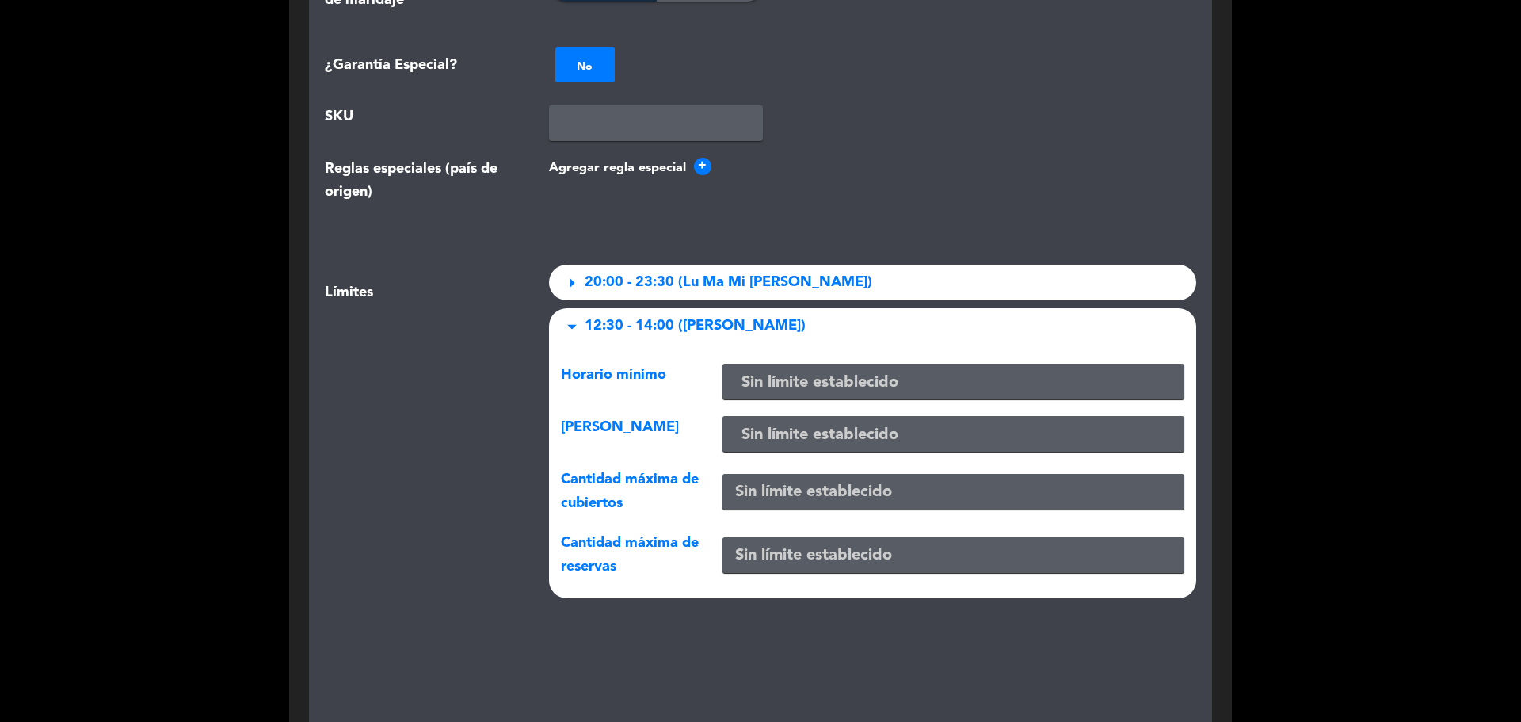 This screenshot has width=1521, height=722. What do you see at coordinates (425, 181) in the screenshot?
I see `span: Reglas especiales (país de origen)` at bounding box center [425, 181].